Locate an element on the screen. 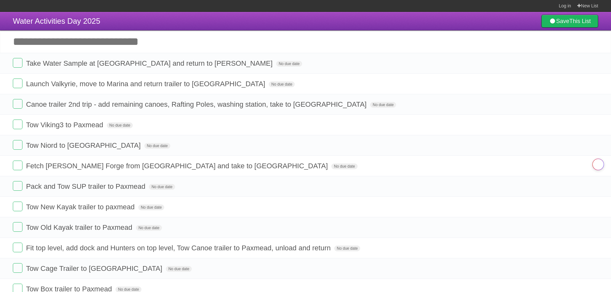  span: Tow Old Kayak trailer to Paxmead is located at coordinates (80, 228).